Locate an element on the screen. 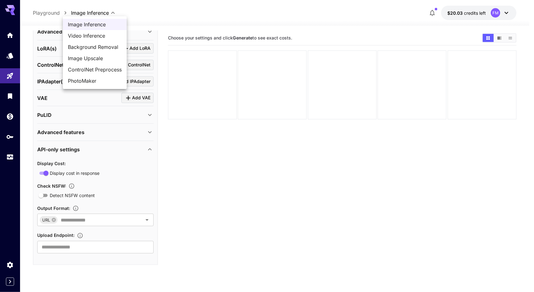 The height and width of the screenshot is (292, 534). span: PhotoMaker is located at coordinates (95, 81).